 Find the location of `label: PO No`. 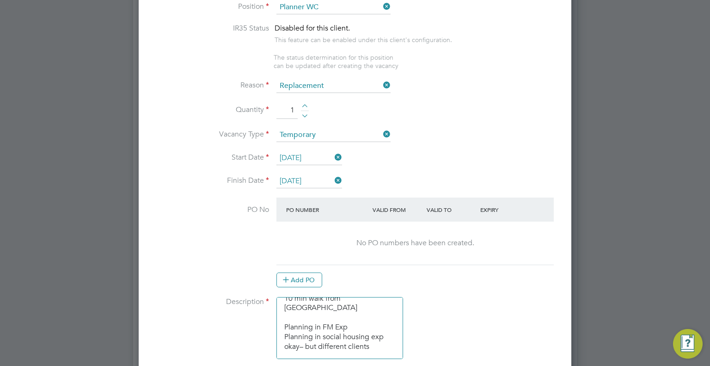

label: PO No is located at coordinates (211, 209).